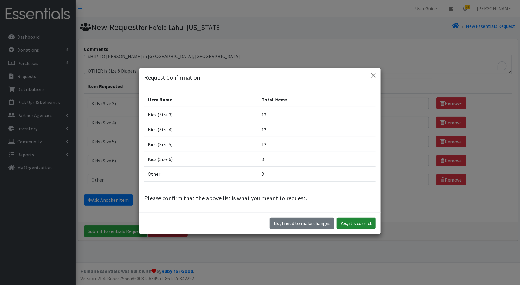 The width and height of the screenshot is (520, 285). Describe the element at coordinates (201, 174) in the screenshot. I see `td: Other` at that location.